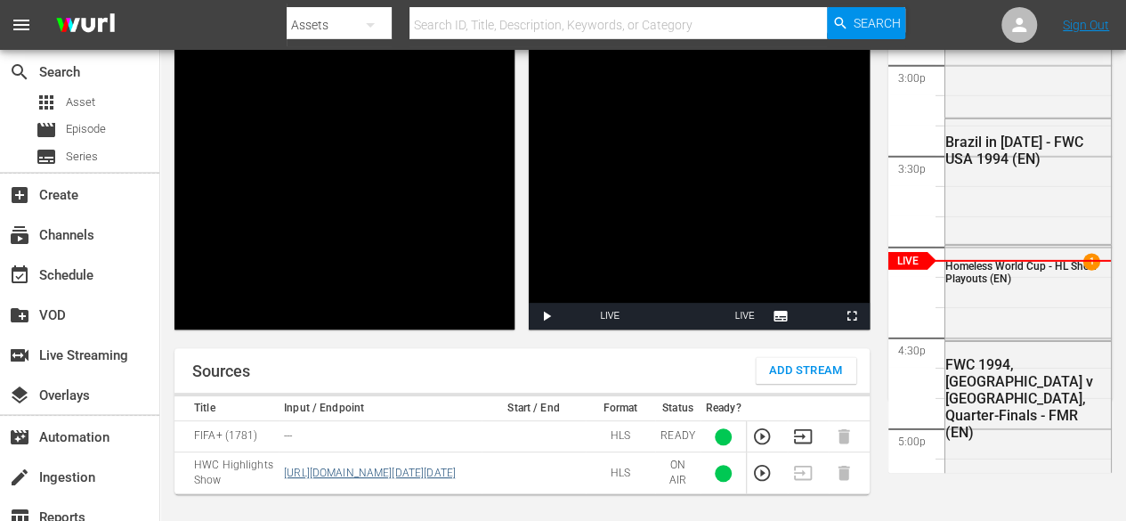  What do you see at coordinates (677, 409) in the screenshot?
I see `th: Status` at bounding box center [677, 409].